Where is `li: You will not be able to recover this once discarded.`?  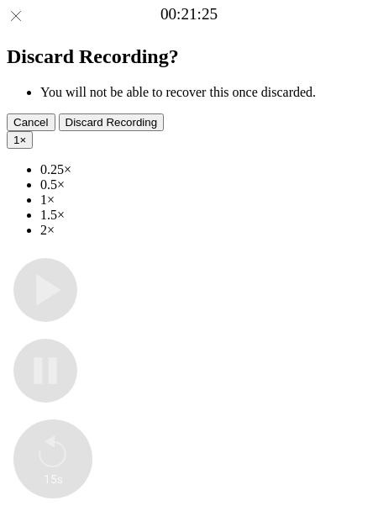
li: You will not be able to recover this once discarded. is located at coordinates (206, 92).